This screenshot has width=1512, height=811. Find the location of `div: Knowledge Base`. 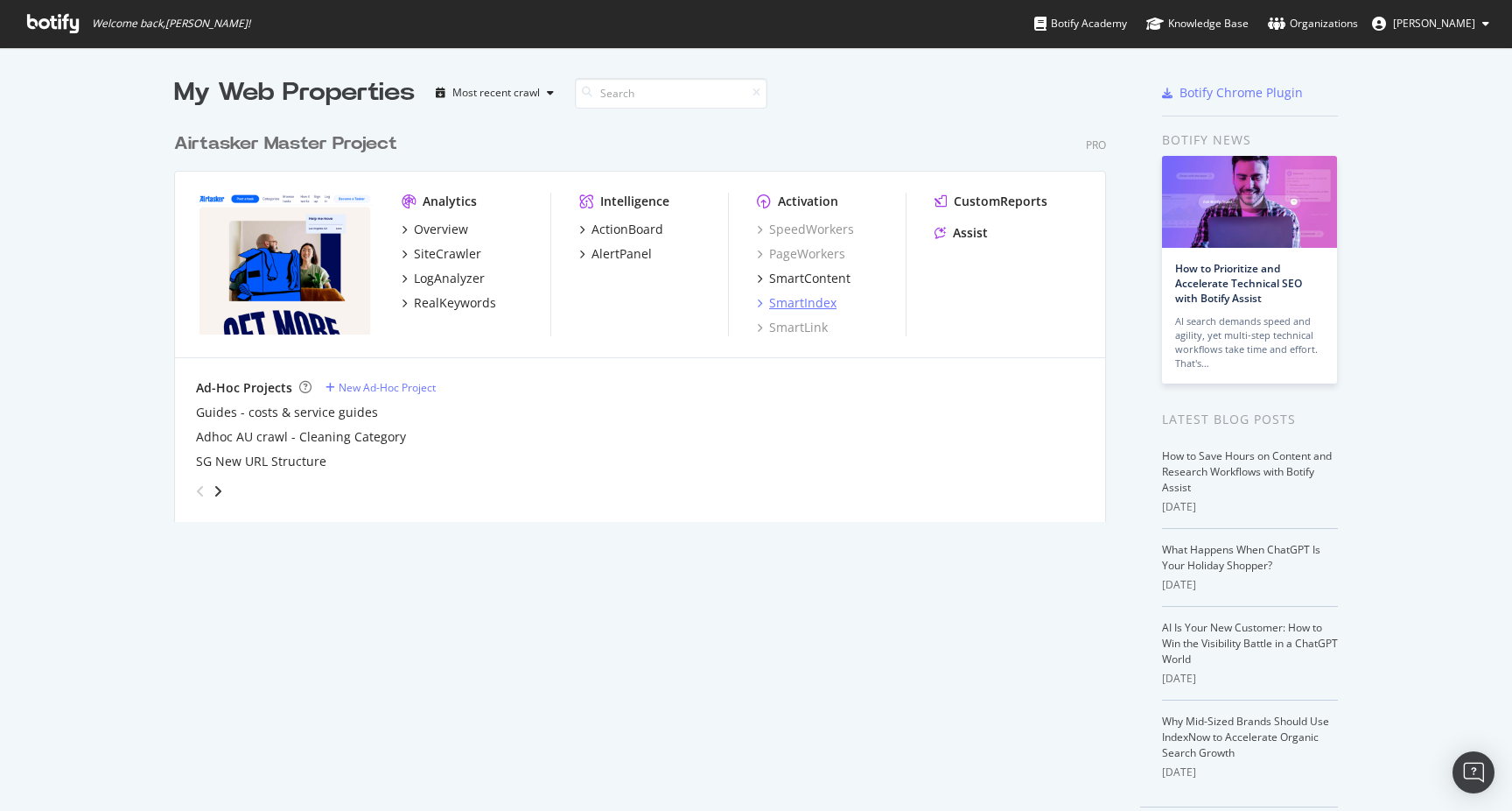

div: Knowledge Base is located at coordinates (1197, 24).